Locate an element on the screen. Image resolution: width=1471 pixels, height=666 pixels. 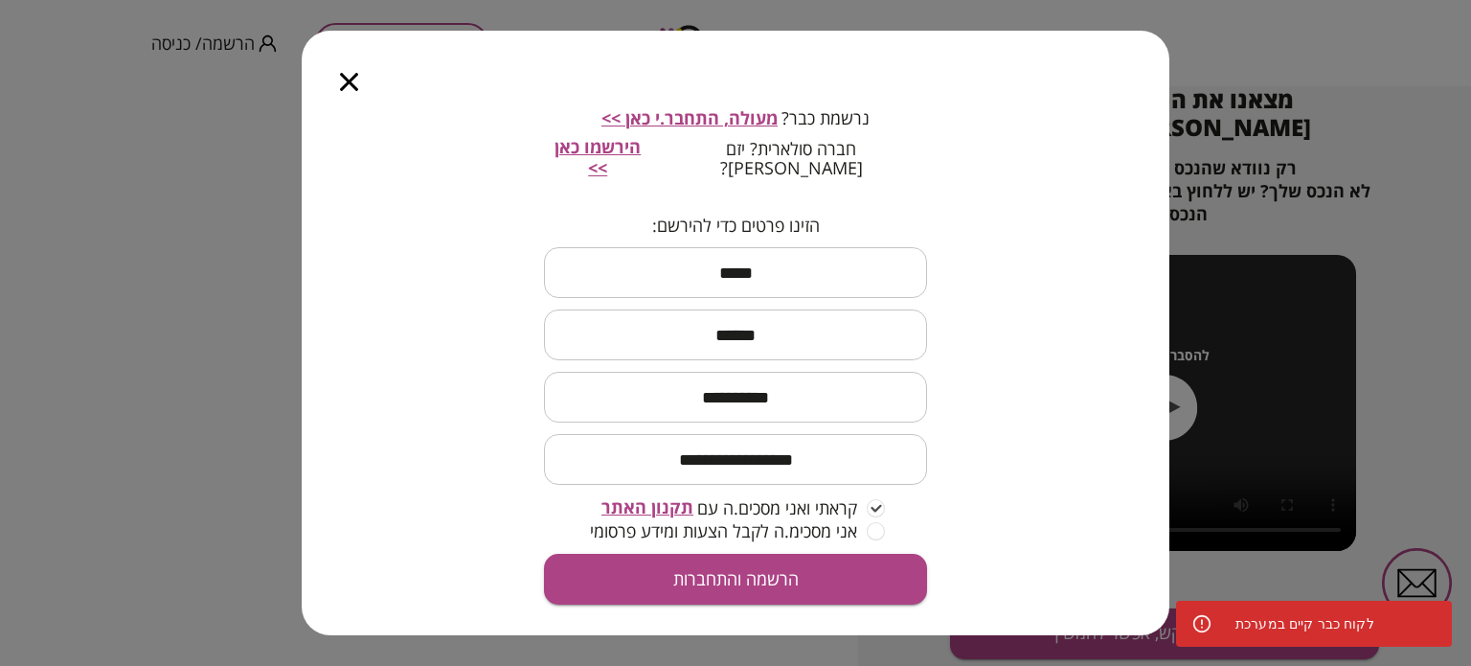
span: תקנון האתר is located at coordinates (647, 507).